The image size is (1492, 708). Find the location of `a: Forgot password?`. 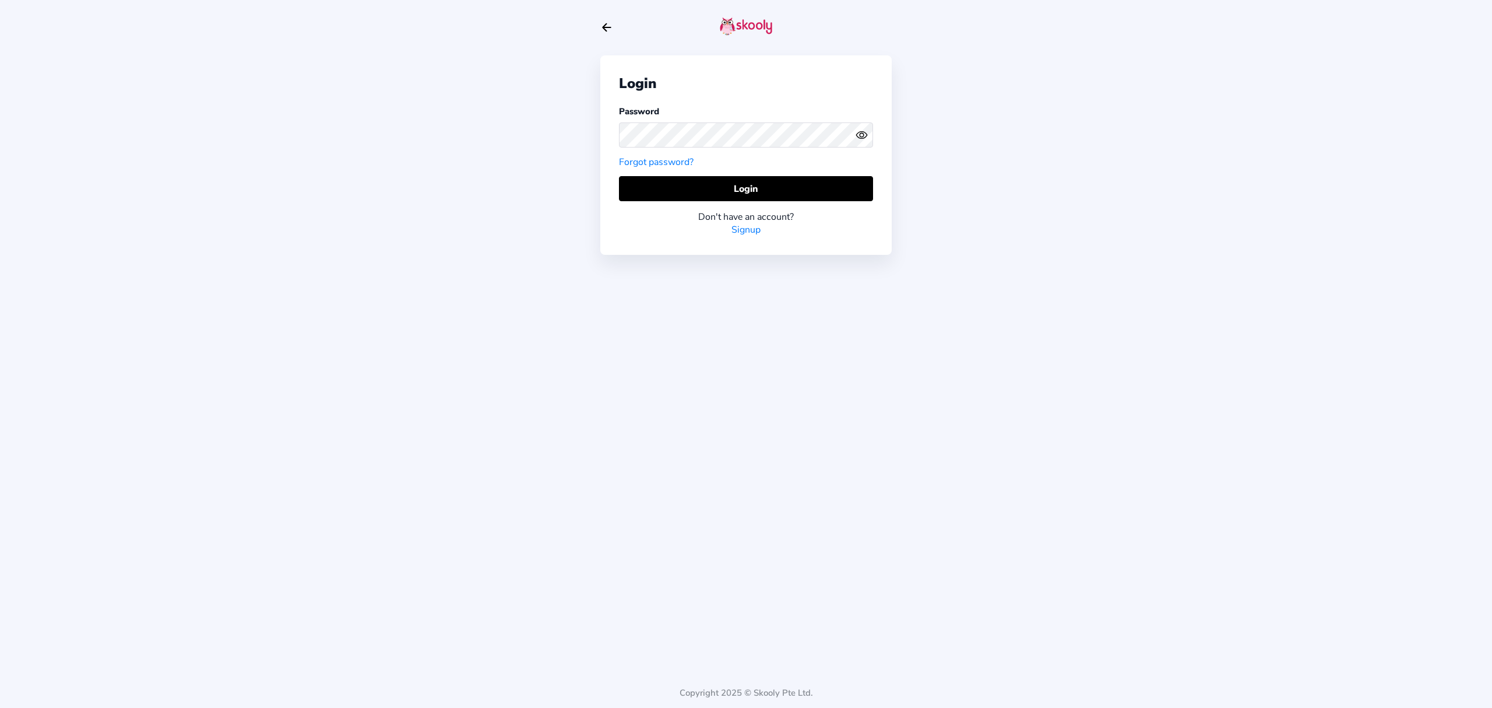

a: Forgot password? is located at coordinates (656, 162).